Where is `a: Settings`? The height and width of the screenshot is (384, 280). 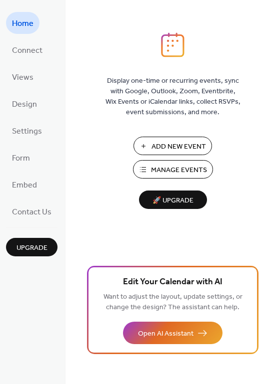 a: Settings is located at coordinates (27, 131).